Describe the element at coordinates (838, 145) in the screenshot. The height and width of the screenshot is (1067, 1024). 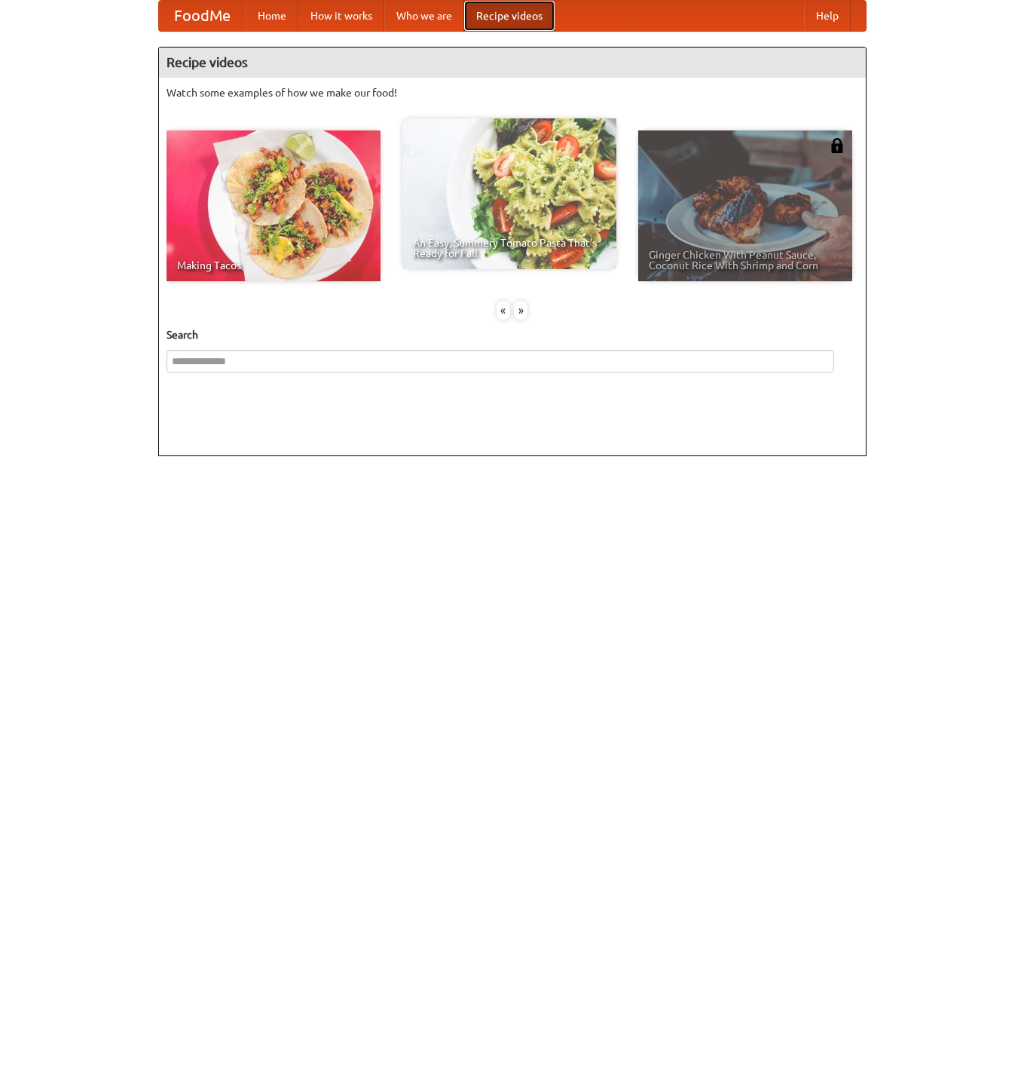
I see `img: 483408.png` at that location.